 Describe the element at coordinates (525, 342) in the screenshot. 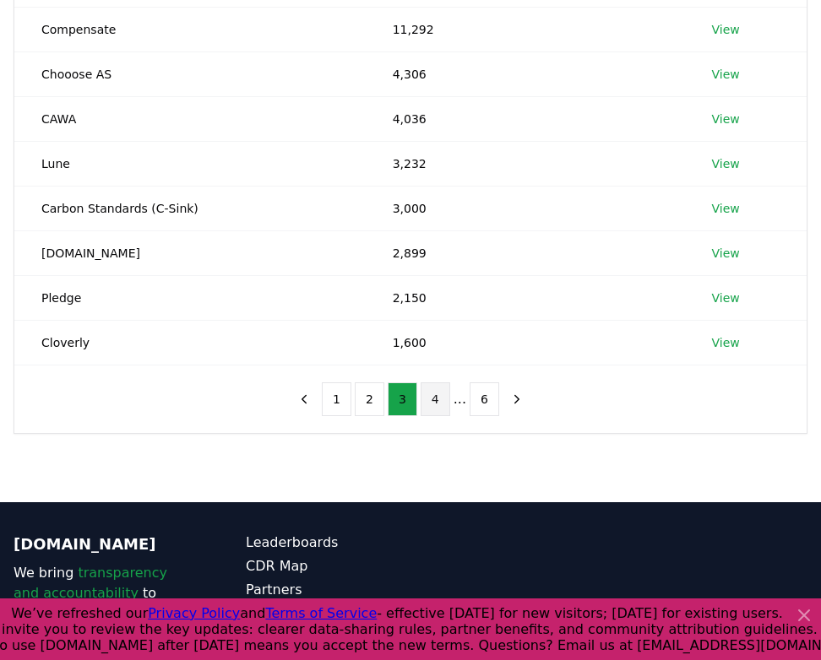

I see `td: 1,600` at that location.